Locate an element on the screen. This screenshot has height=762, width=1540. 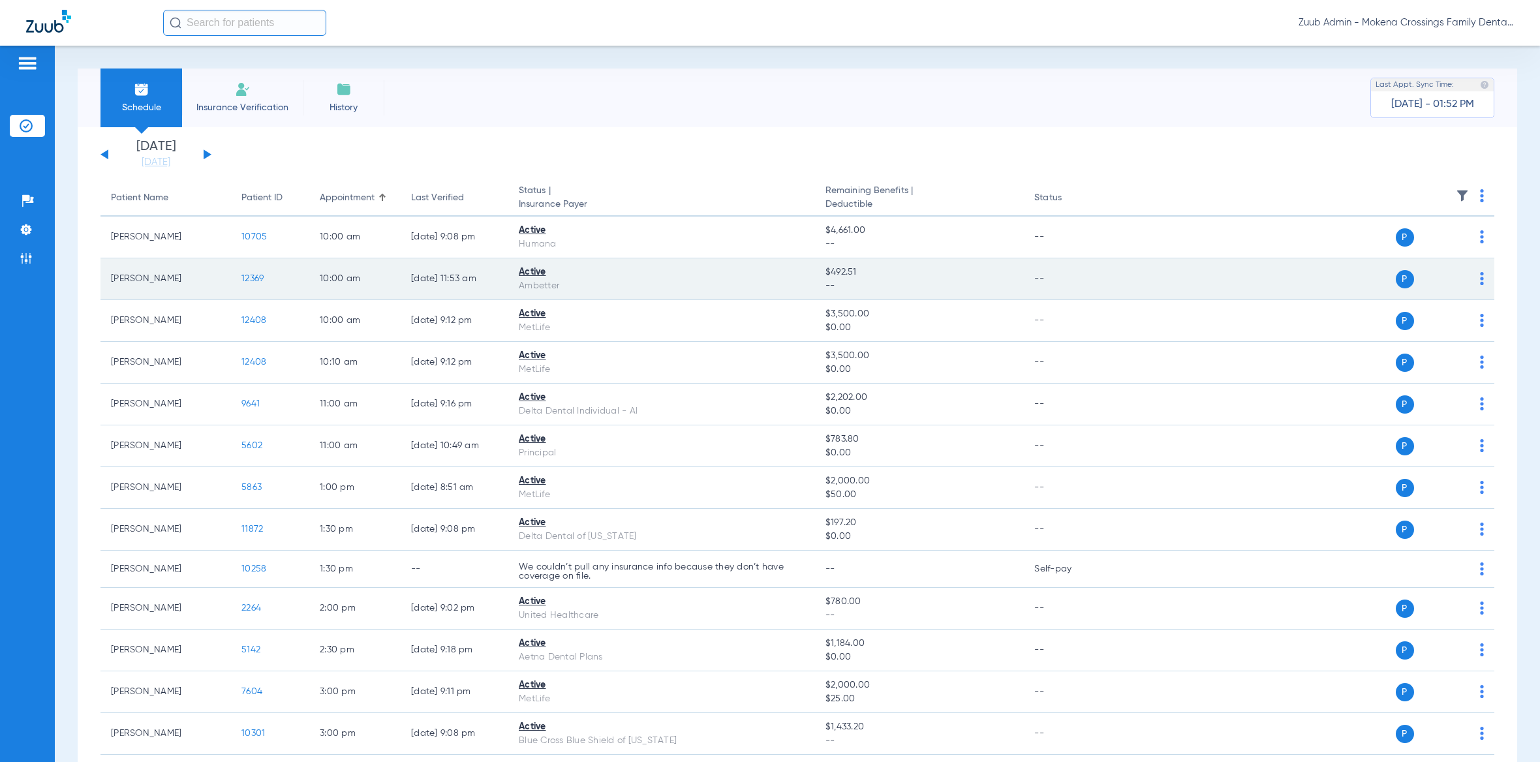
div: Ambetter is located at coordinates (662, 286).